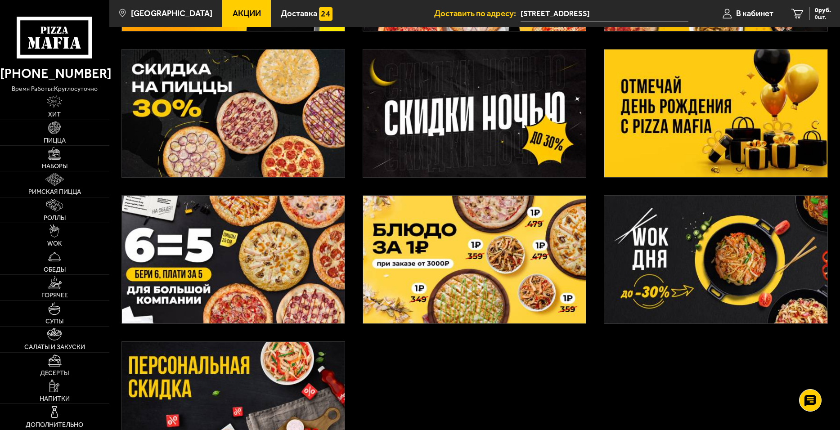  I want to click on span: Горячее, so click(54, 296).